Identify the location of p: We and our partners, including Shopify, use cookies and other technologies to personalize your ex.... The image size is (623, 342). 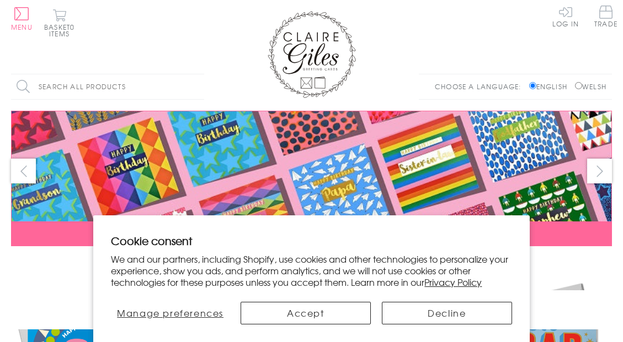
(311, 271).